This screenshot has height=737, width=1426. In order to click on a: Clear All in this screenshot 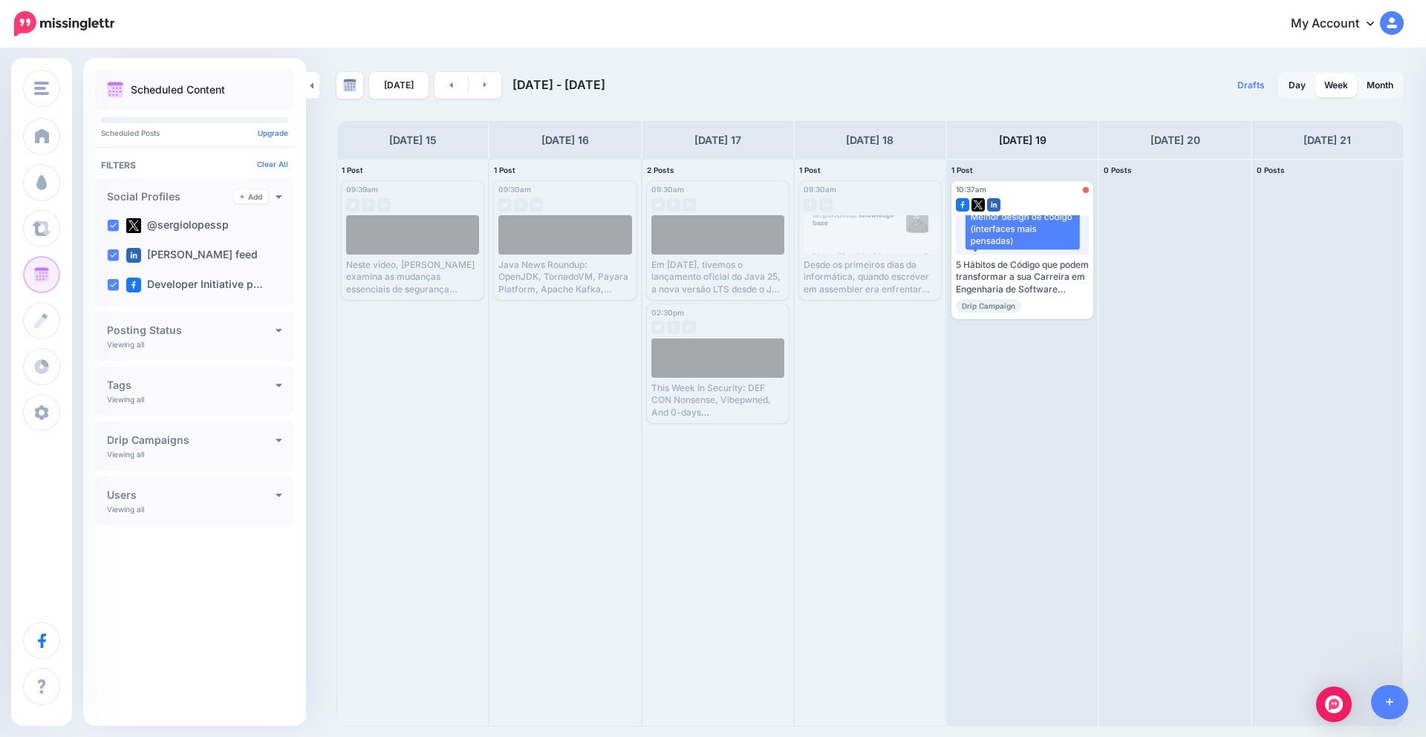, I will do `click(273, 164)`.